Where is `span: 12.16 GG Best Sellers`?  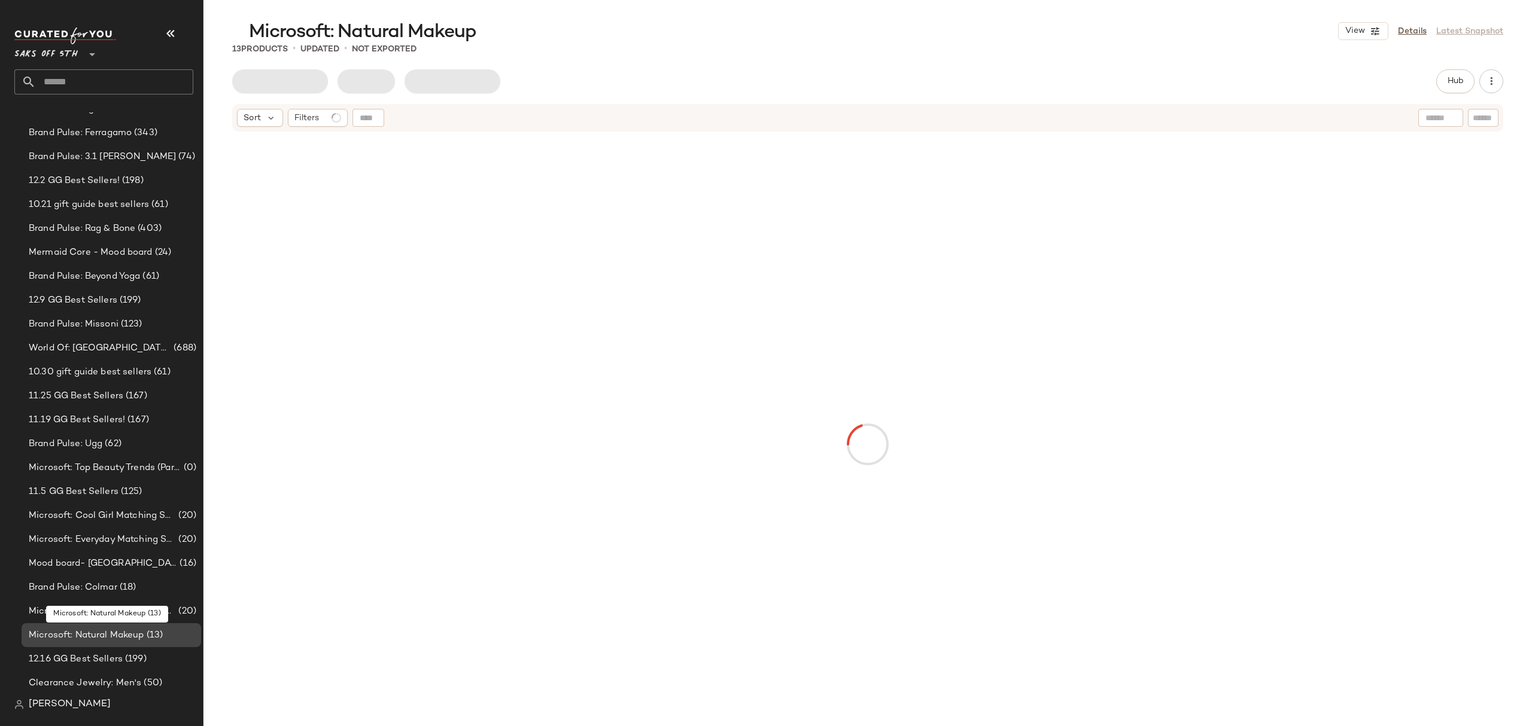 span: 12.16 GG Best Sellers is located at coordinates (75, 659).